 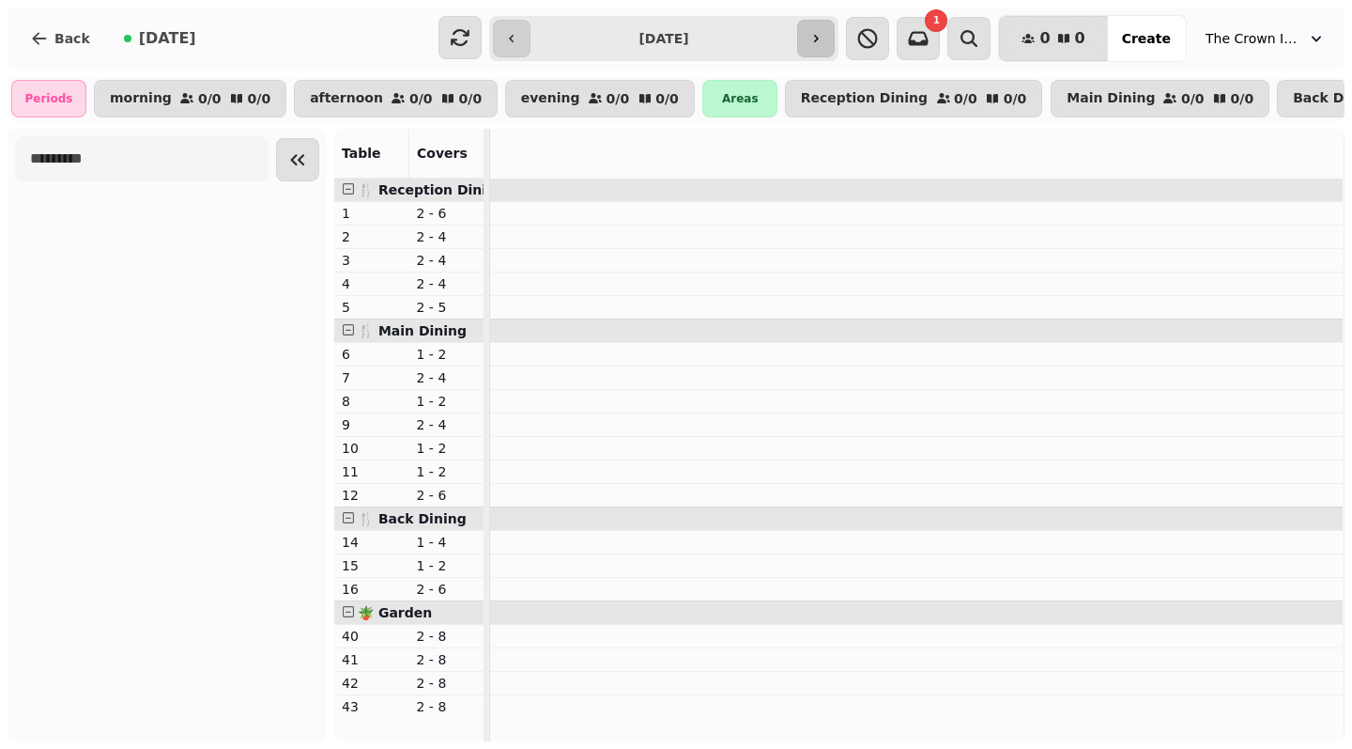 I want to click on span: 🍴 Reception Dining, so click(x=431, y=190).